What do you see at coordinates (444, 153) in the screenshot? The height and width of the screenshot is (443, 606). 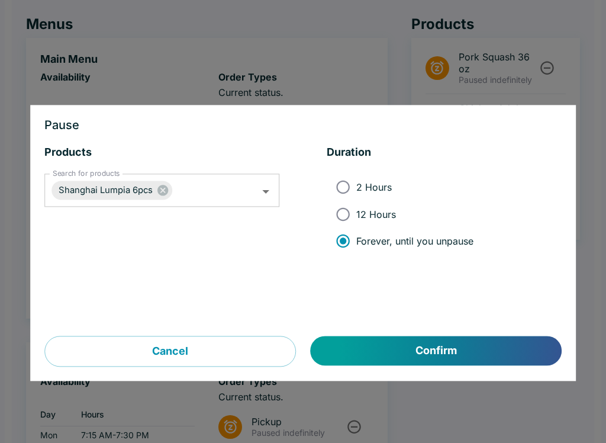 I see `h5: Duration` at bounding box center [444, 153].